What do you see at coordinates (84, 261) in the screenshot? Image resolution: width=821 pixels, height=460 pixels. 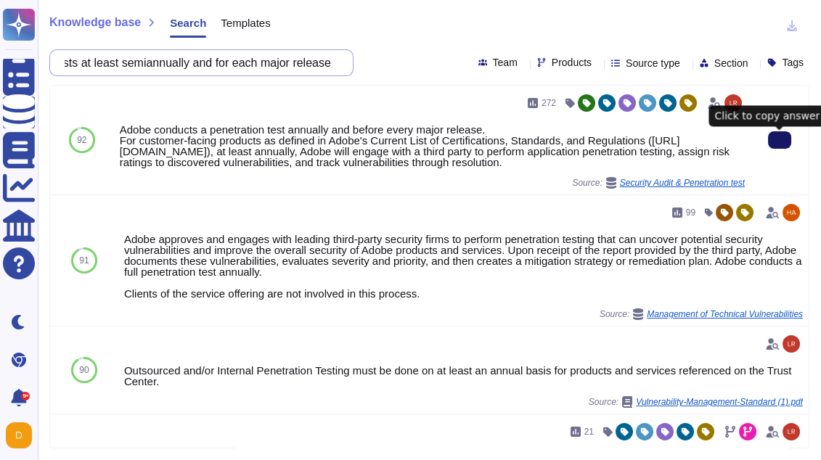 I see `span: 91` at bounding box center [84, 261].